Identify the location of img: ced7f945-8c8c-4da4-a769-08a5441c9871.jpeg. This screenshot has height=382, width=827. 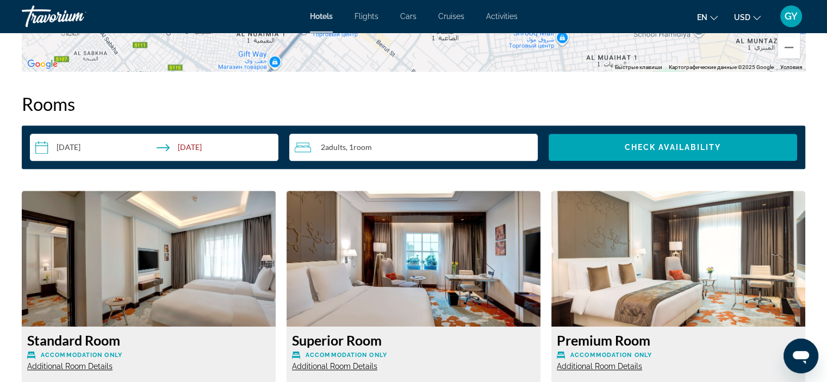
(148, 259).